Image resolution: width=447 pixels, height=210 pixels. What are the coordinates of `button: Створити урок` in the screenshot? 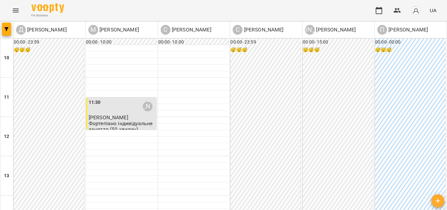 It's located at (437, 200).